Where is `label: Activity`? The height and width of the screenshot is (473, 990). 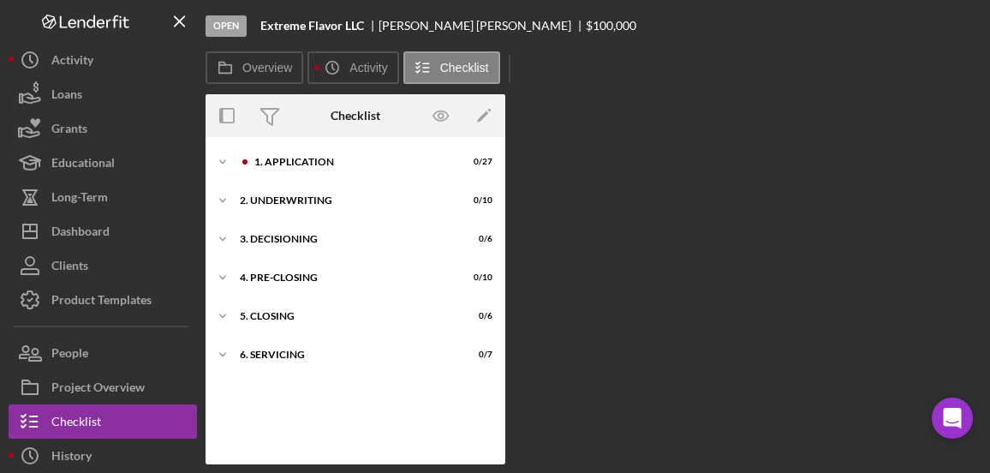 label: Activity is located at coordinates (368, 68).